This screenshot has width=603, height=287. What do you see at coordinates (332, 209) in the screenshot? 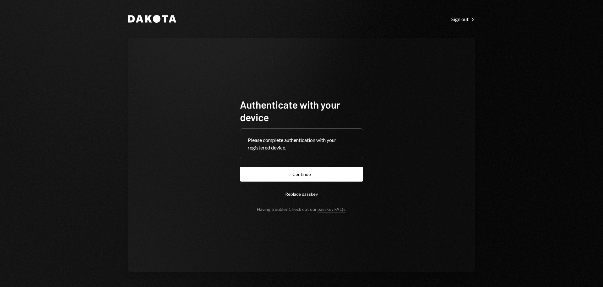
I see `a: passkey FAQs` at bounding box center [332, 209].